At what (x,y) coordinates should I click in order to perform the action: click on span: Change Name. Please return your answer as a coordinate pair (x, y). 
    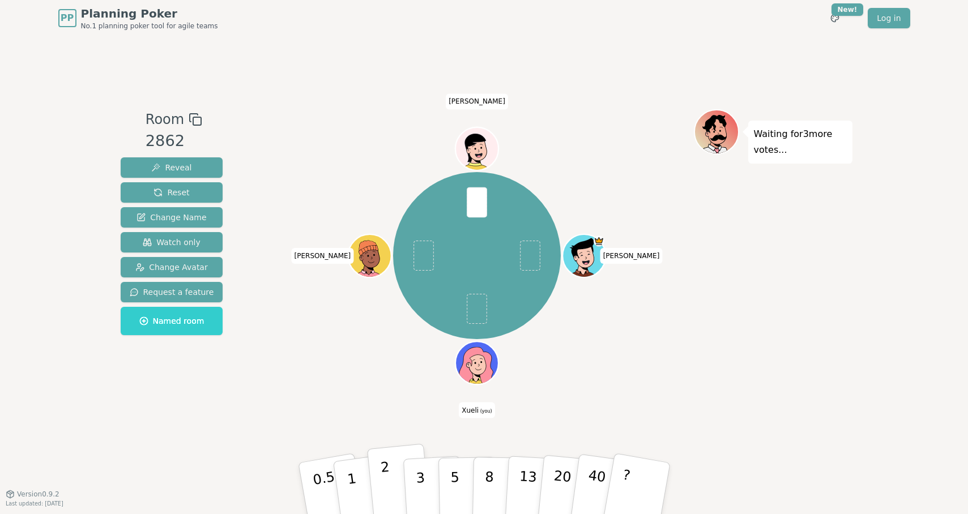
    Looking at the image, I should click on (171, 217).